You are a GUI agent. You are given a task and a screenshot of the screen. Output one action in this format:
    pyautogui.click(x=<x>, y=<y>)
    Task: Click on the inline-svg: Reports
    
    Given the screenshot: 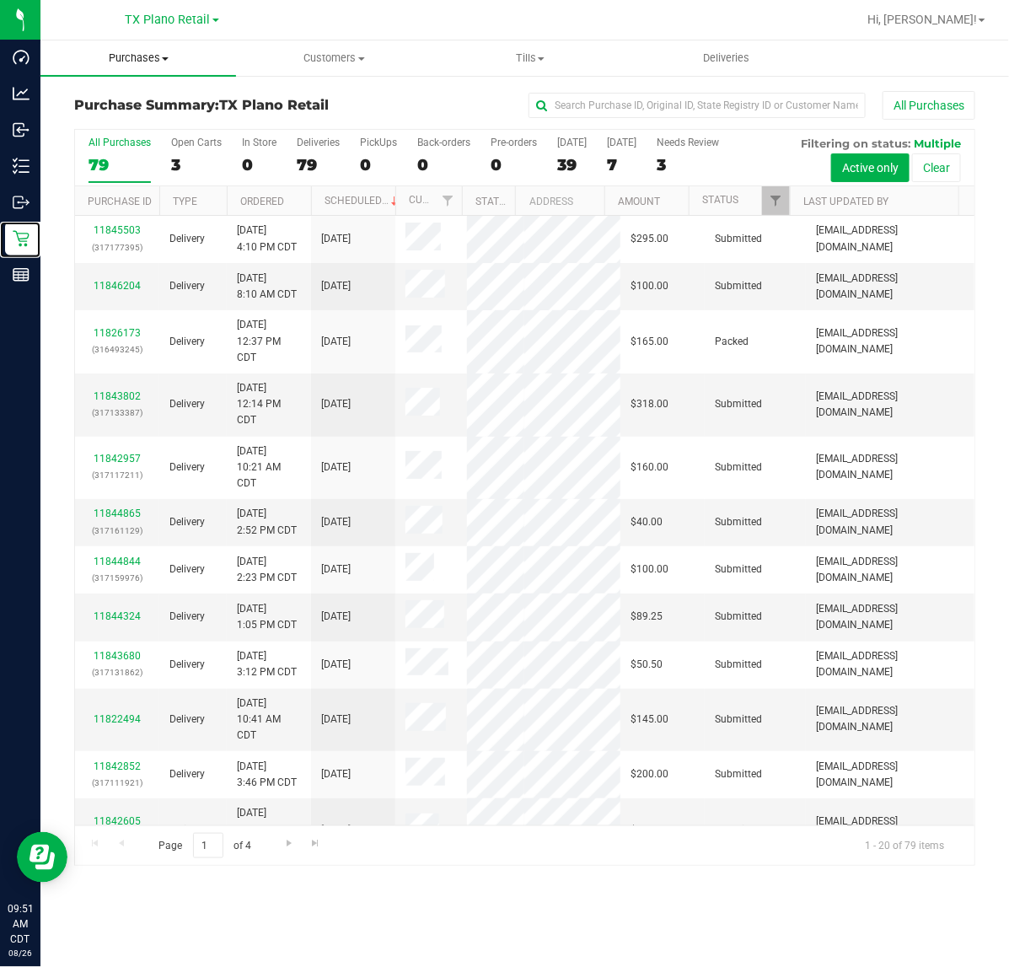 What is the action you would take?
    pyautogui.click(x=21, y=275)
    